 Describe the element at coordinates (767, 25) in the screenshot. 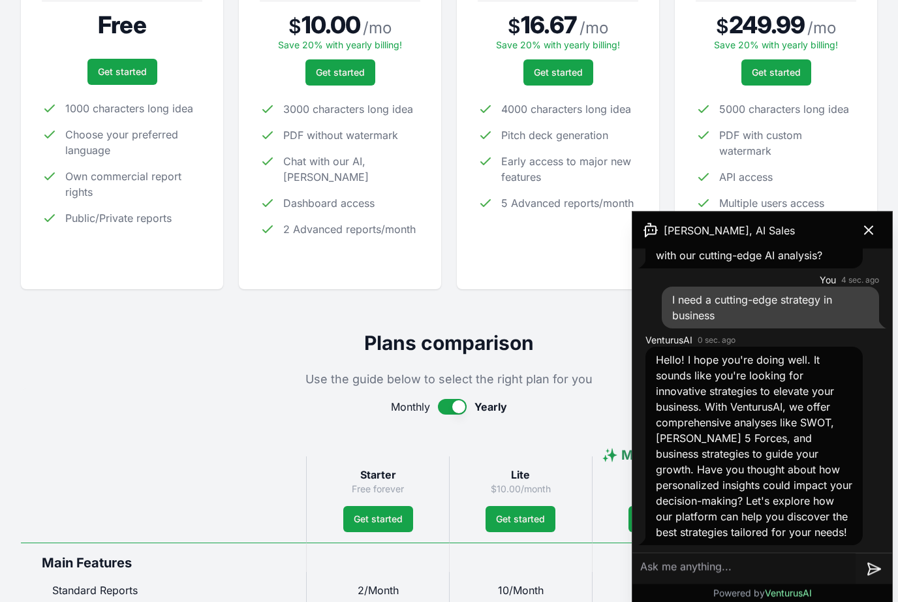

I see `span: 249.99` at that location.